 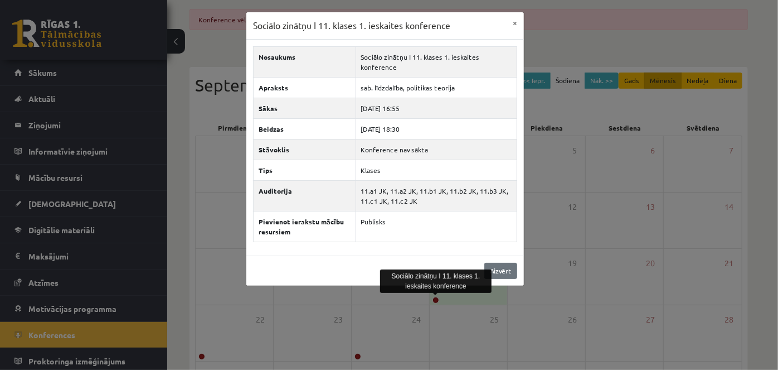 What do you see at coordinates (436, 149) in the screenshot?
I see `td: Konference nav sākta` at bounding box center [436, 149].